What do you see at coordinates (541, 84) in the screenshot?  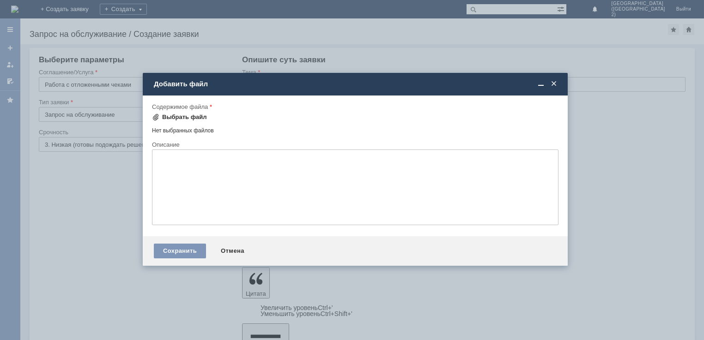 I see `span: Свернуть (Ctrl + M)` at bounding box center [541, 84].